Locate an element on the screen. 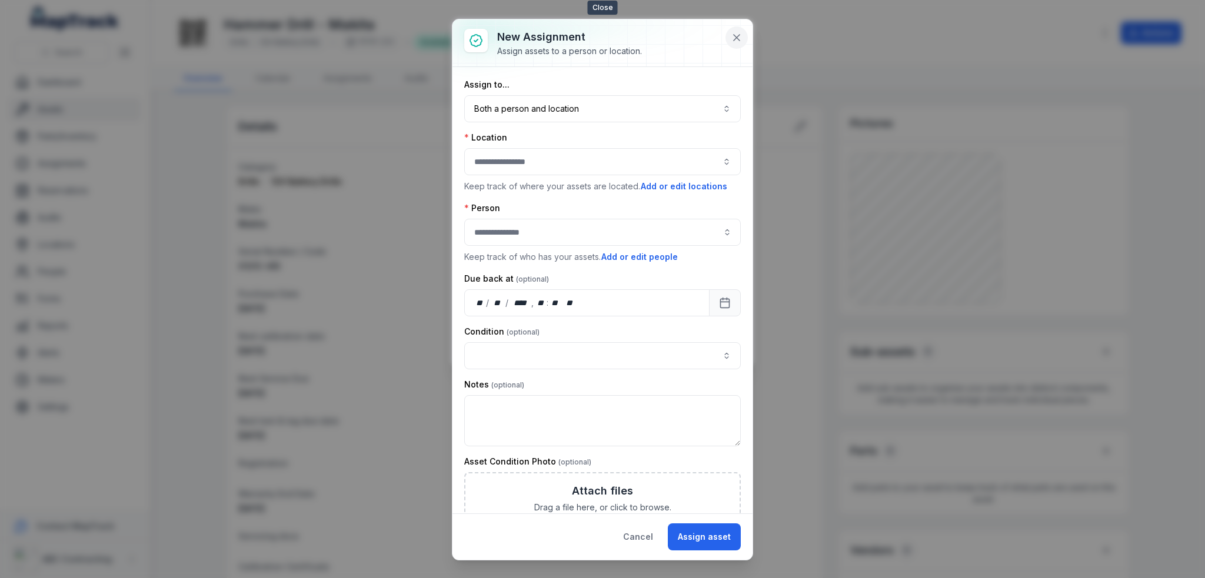  div: Assign assets to a person or location. is located at coordinates (569, 51).